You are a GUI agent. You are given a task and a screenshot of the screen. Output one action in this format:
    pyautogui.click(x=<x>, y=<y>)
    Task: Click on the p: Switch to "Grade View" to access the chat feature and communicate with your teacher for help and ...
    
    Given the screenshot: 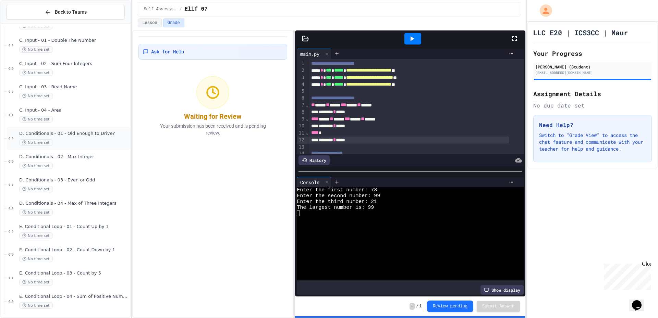 What is the action you would take?
    pyautogui.click(x=593, y=142)
    